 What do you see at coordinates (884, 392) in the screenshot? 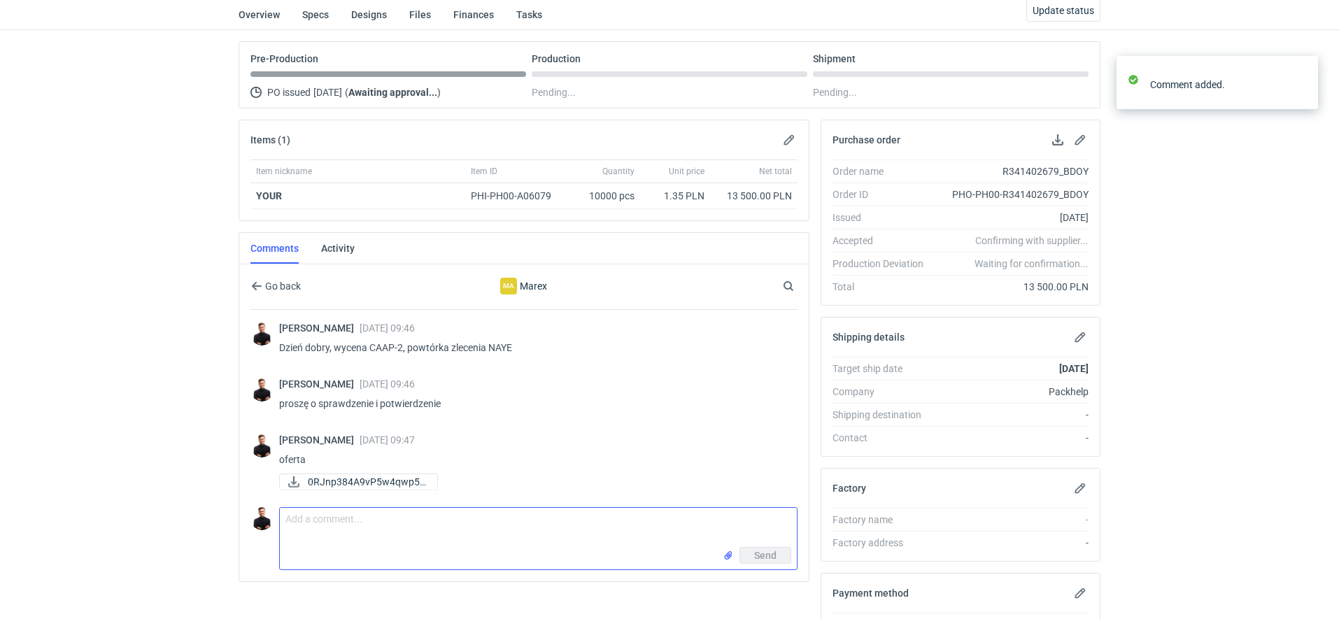
I see `div: Company` at bounding box center [884, 392].